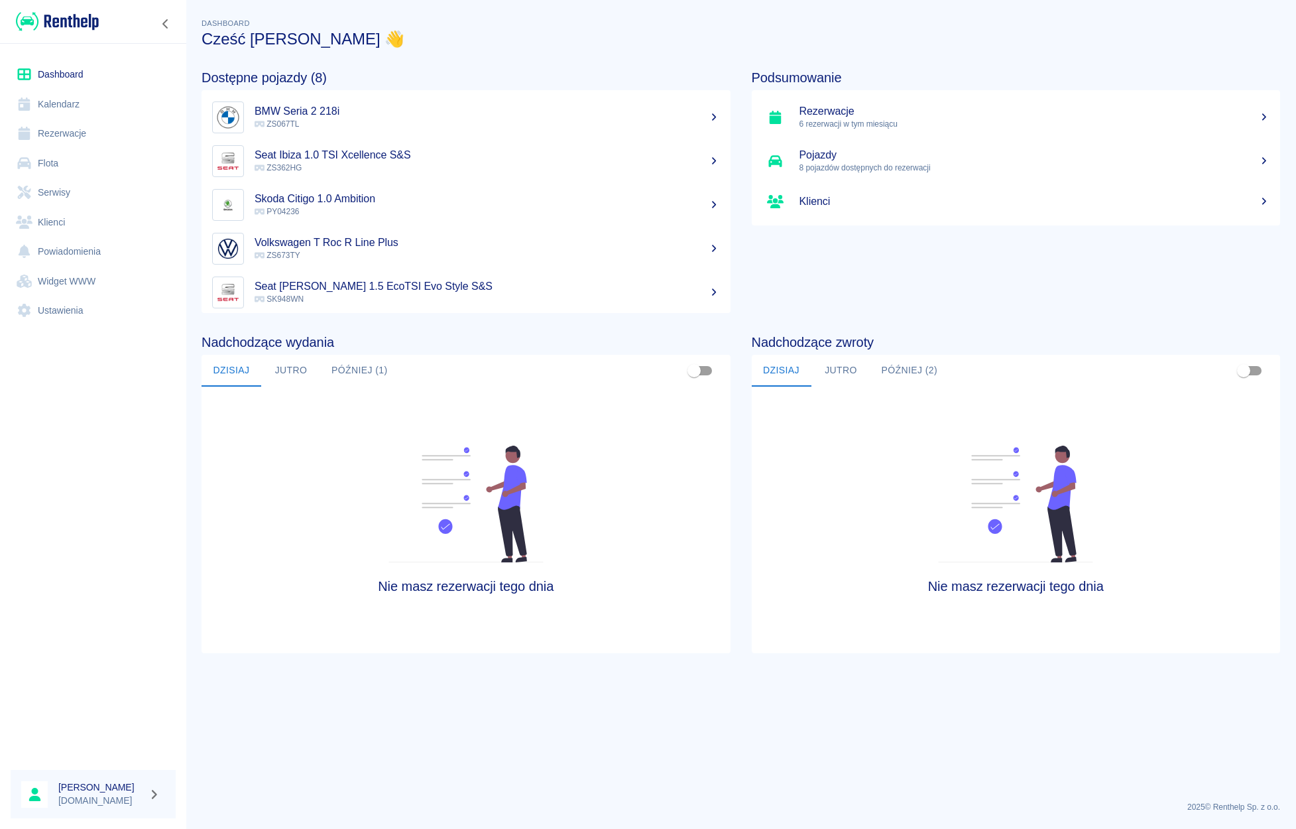 Image resolution: width=1296 pixels, height=829 pixels. Describe the element at coordinates (276, 124) in the screenshot. I see `span: ZS067TL` at that location.